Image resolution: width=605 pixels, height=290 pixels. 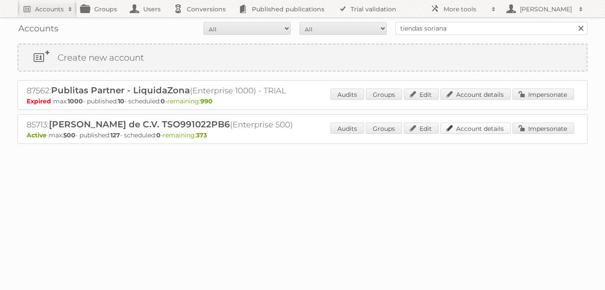 I want to click on h2: More tools, so click(x=465, y=9).